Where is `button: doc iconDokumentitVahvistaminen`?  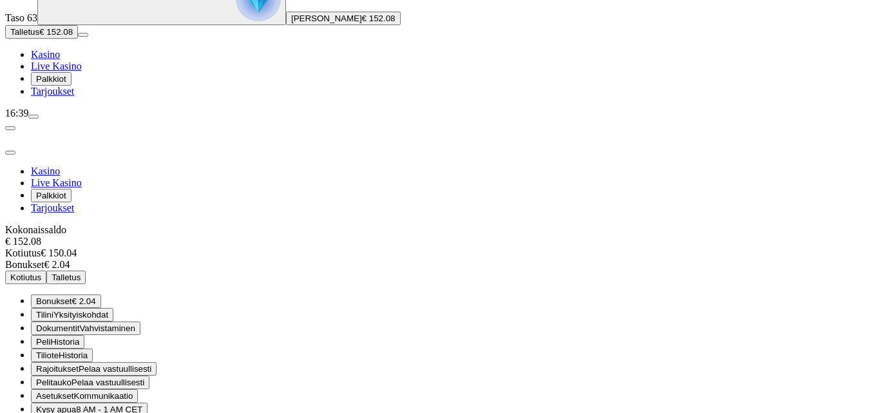 button: doc iconDokumentitVahvistaminen is located at coordinates (86, 328).